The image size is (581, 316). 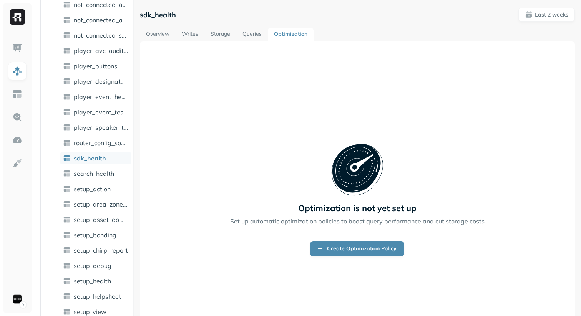 I want to click on span: setup_helpsheet, so click(x=97, y=297).